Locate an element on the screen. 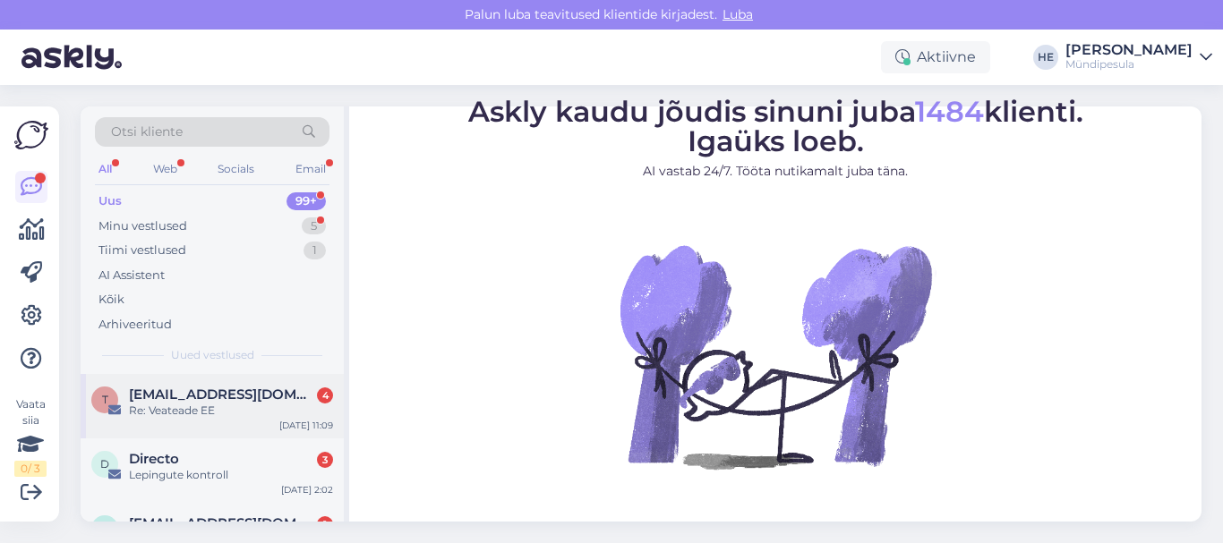  div: 0 / 3 is located at coordinates (30, 469).